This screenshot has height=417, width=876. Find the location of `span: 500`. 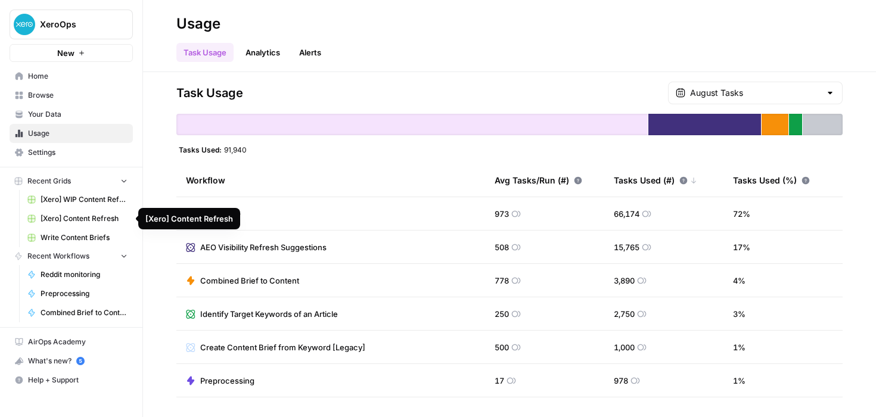

span: 500 is located at coordinates (502, 348).